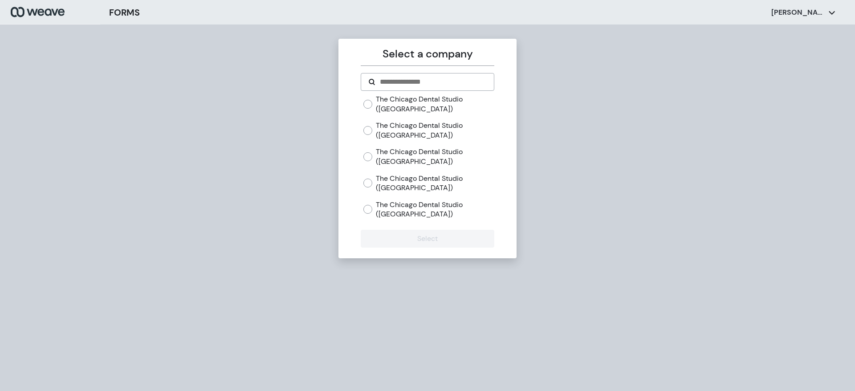 Image resolution: width=855 pixels, height=391 pixels. What do you see at coordinates (124, 12) in the screenshot?
I see `h3: FORMS` at bounding box center [124, 12].